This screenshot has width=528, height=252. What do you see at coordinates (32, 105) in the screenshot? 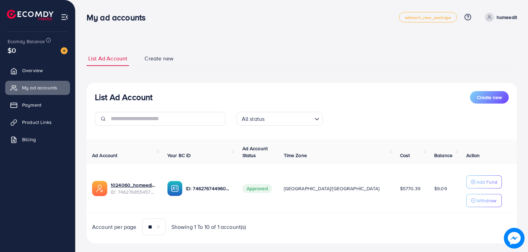
I see `span: Payment` at bounding box center [32, 105].